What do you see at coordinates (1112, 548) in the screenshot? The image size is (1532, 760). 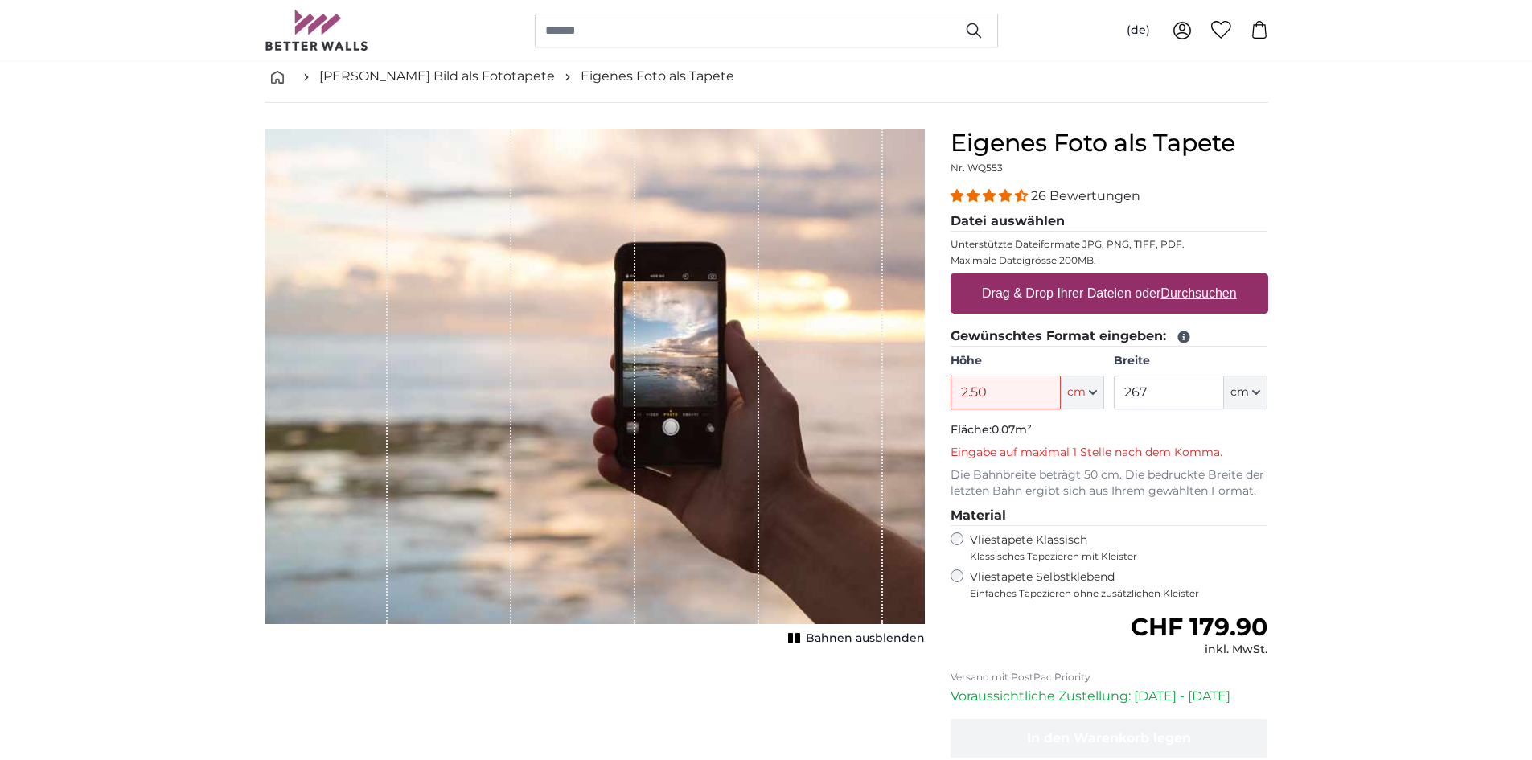 I see `label: Vliestapete Klassisch` at bounding box center [1112, 548].